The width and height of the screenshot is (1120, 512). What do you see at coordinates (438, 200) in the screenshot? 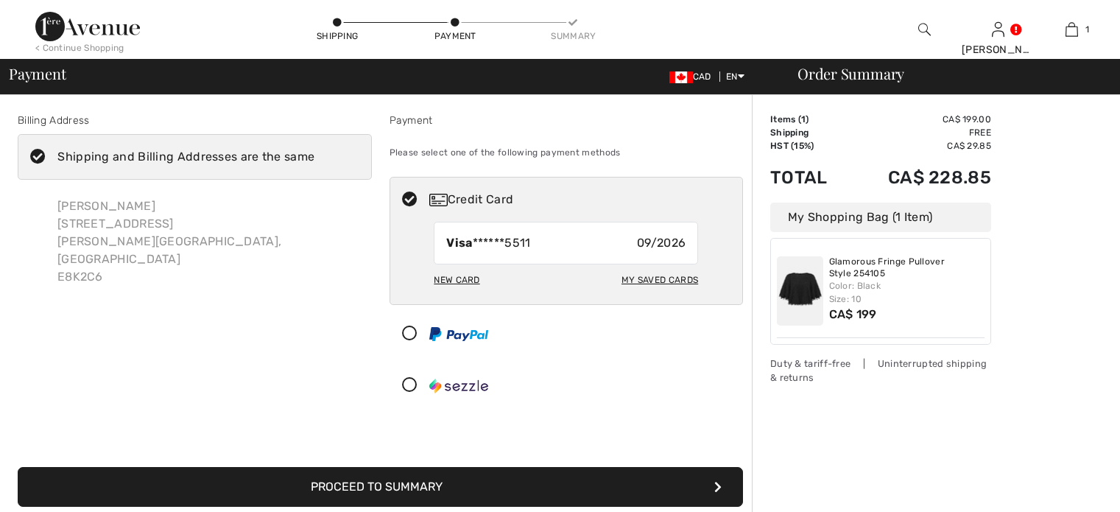
I see `img: Credit Card` at bounding box center [438, 200].